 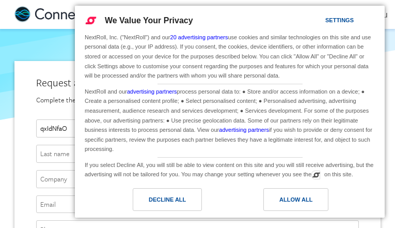 I want to click on div: Allow All, so click(x=296, y=199).